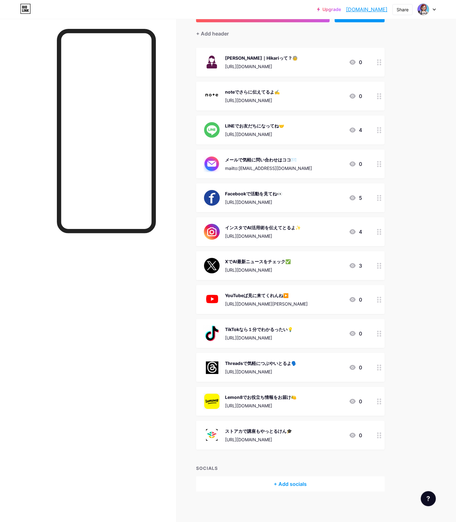  What do you see at coordinates (212, 130) in the screenshot?
I see `img: LINEでお友だちになってね🤝` at bounding box center [212, 130].